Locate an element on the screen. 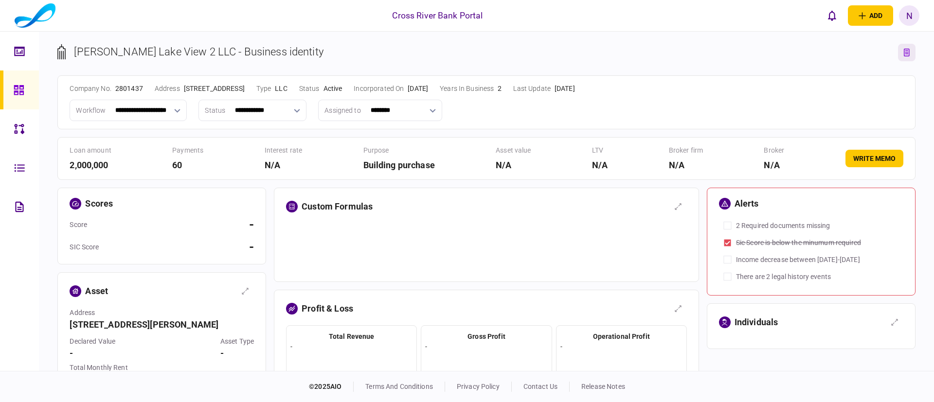 The width and height of the screenshot is (934, 402). h3: asset is located at coordinates (96, 291).